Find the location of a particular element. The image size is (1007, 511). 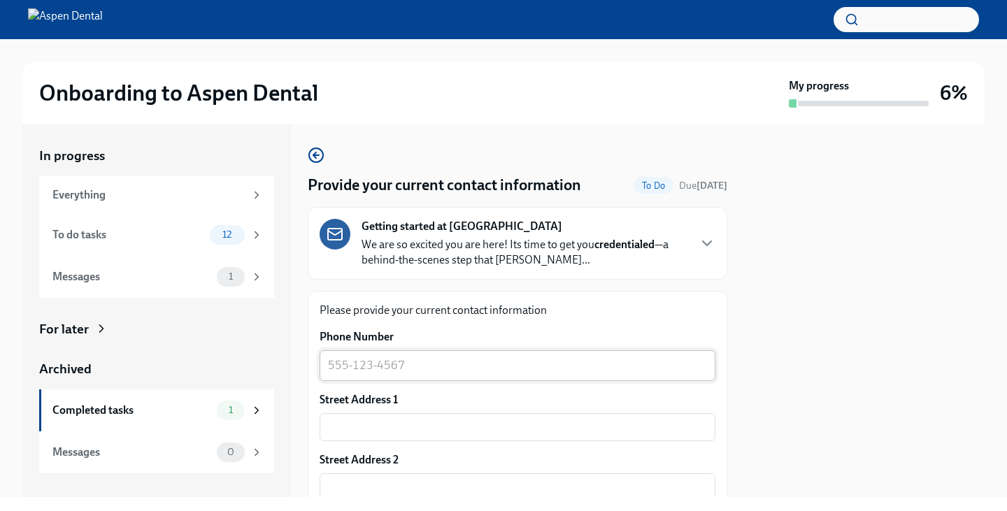

span: 0 is located at coordinates (231, 452).